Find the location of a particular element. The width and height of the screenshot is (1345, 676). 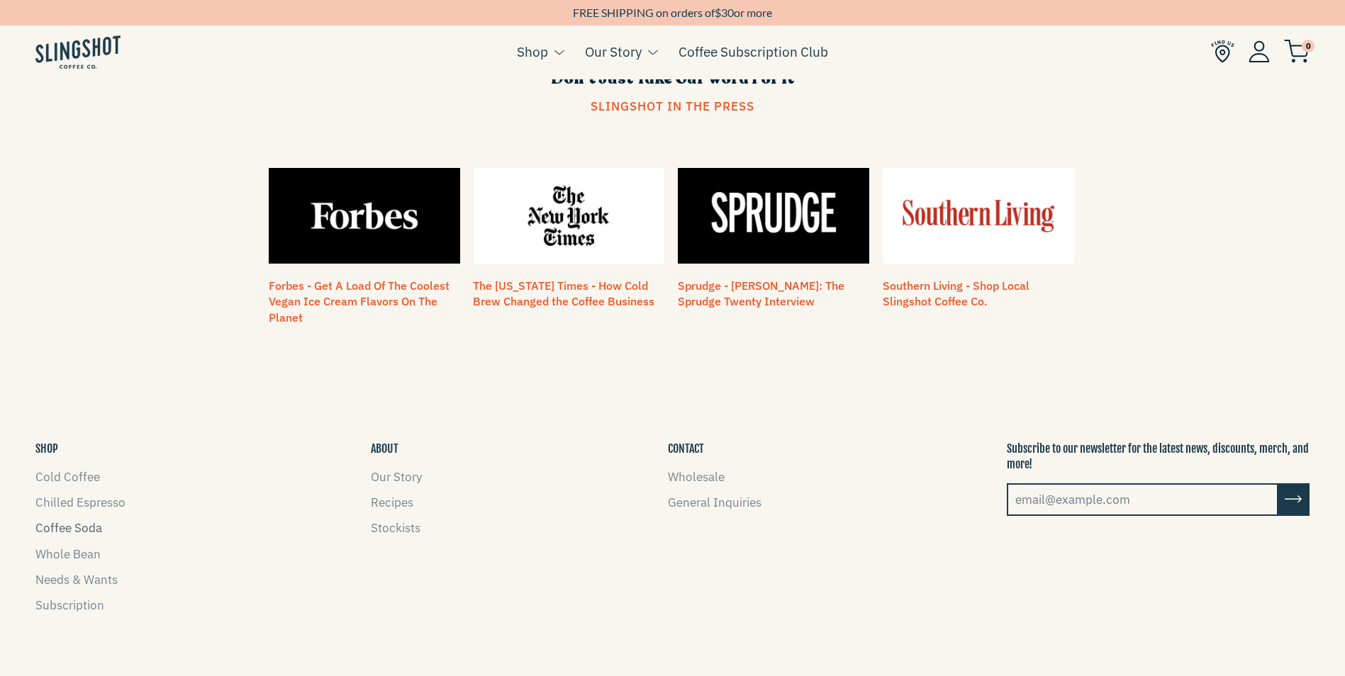

span: 30 is located at coordinates (728, 12).